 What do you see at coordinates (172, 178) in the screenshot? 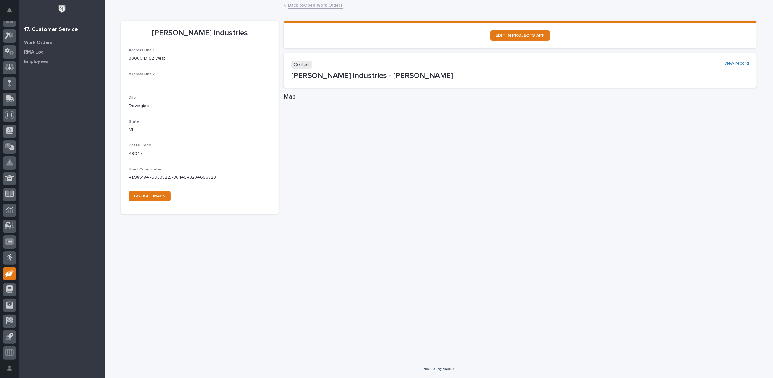
I see `p: 41.98518476983522, -86.14643234665823` at bounding box center [172, 178].